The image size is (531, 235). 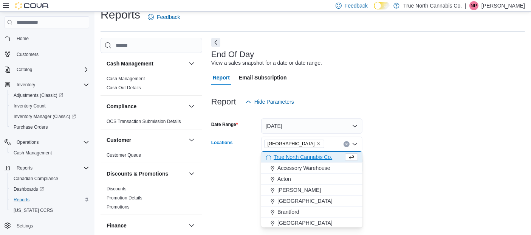 What do you see at coordinates (51, 54) in the screenshot?
I see `span: Customers` at bounding box center [51, 54].